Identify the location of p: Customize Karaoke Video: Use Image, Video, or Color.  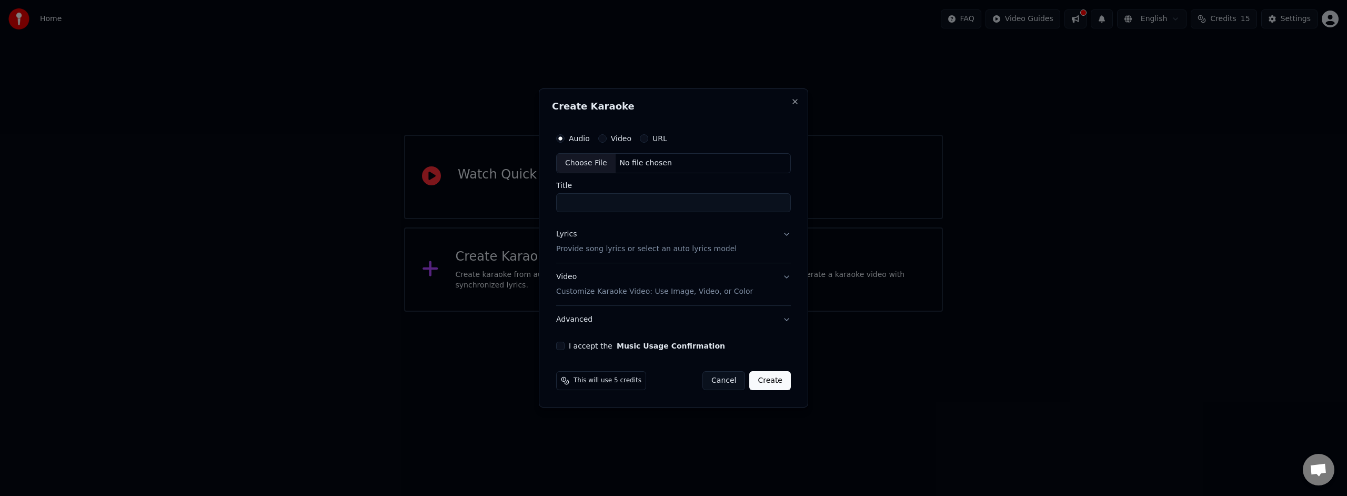
(655, 292).